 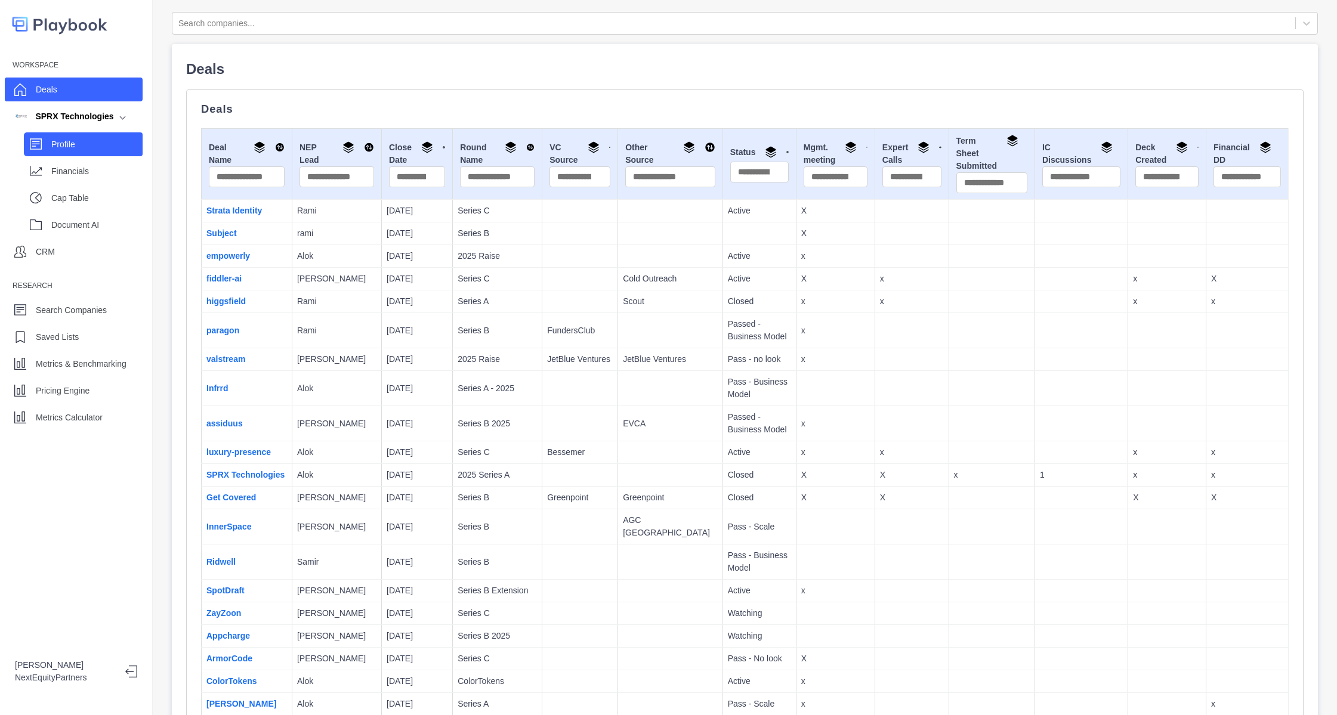 What do you see at coordinates (246, 154) in the screenshot?
I see `div: Deal Name` at bounding box center [246, 154].